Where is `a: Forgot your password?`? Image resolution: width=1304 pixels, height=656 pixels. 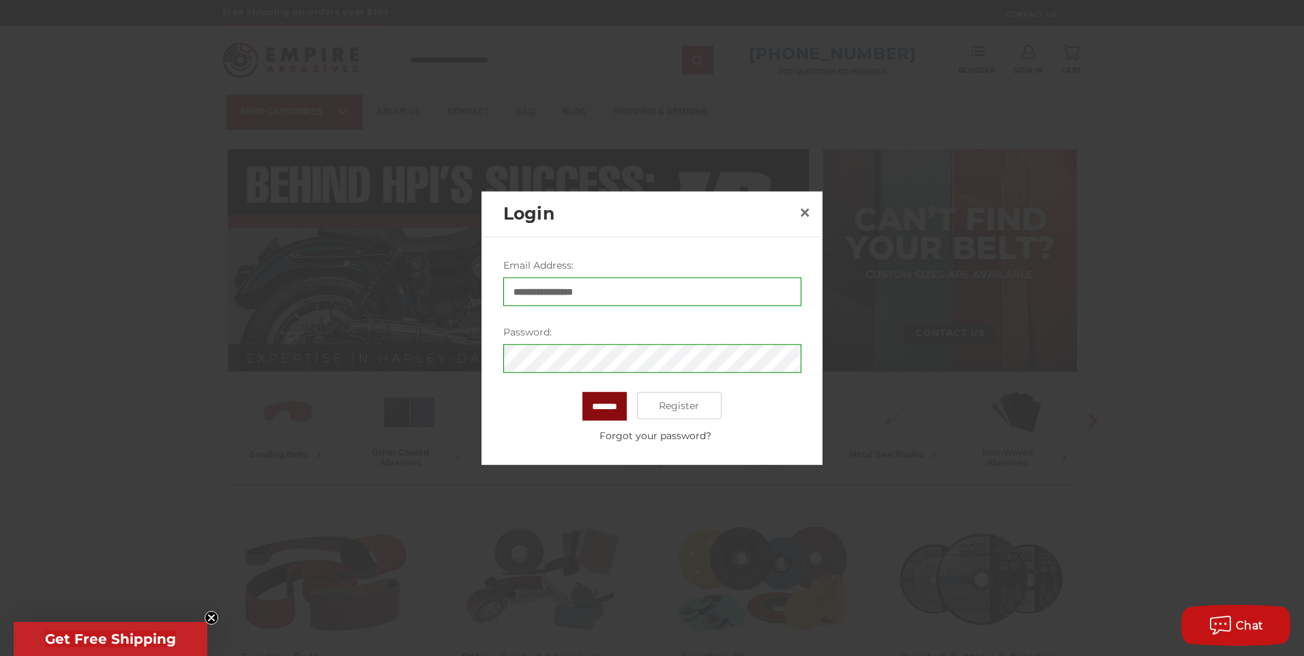
a: Forgot your password? is located at coordinates (655, 436).